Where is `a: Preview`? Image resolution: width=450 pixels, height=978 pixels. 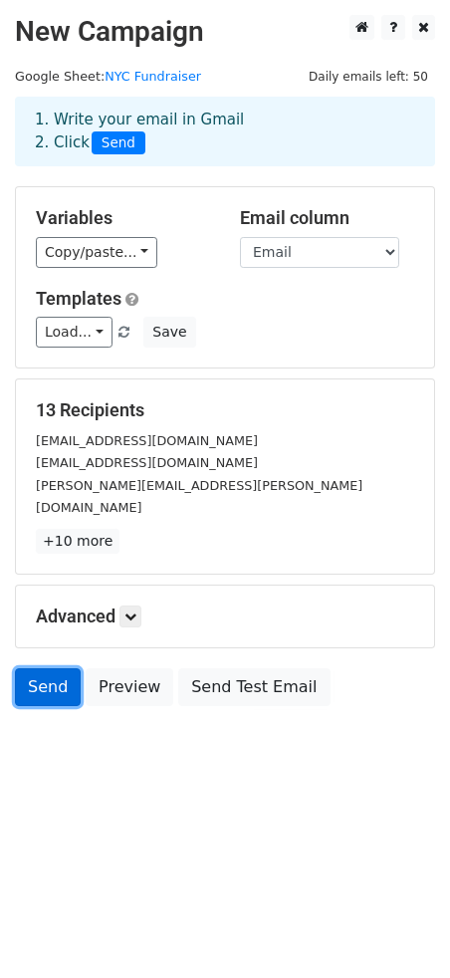 a: Preview is located at coordinates (129, 687).